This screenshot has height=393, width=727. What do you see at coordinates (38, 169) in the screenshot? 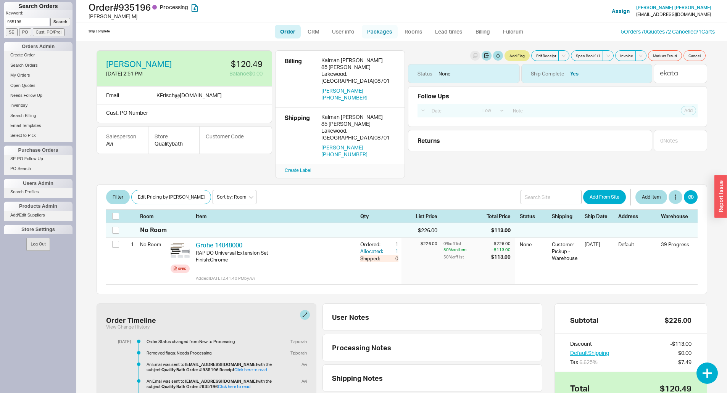
I see `a: PO Search` at bounding box center [38, 169].